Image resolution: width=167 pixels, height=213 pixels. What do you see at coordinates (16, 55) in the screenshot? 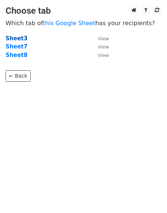
I see `a: Sheet8` at bounding box center [16, 55].